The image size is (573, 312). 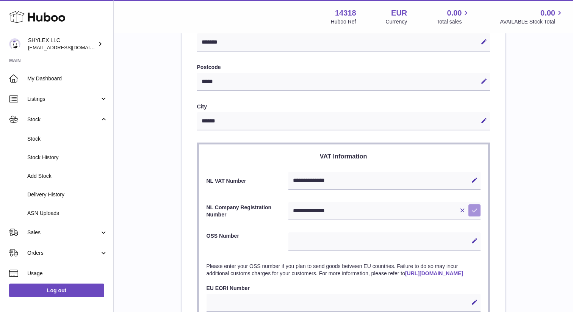 I want to click on img: partenariats@shylex.fr, so click(x=15, y=44).